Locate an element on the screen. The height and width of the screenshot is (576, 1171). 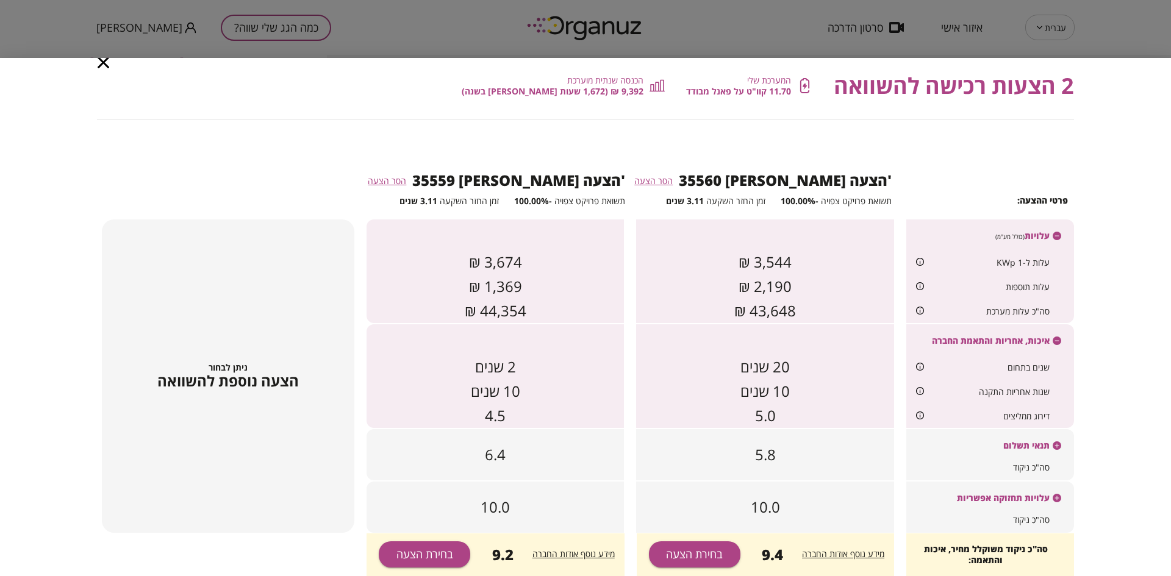
span: הכנסה שנתית מוערכת is located at coordinates (605, 81).